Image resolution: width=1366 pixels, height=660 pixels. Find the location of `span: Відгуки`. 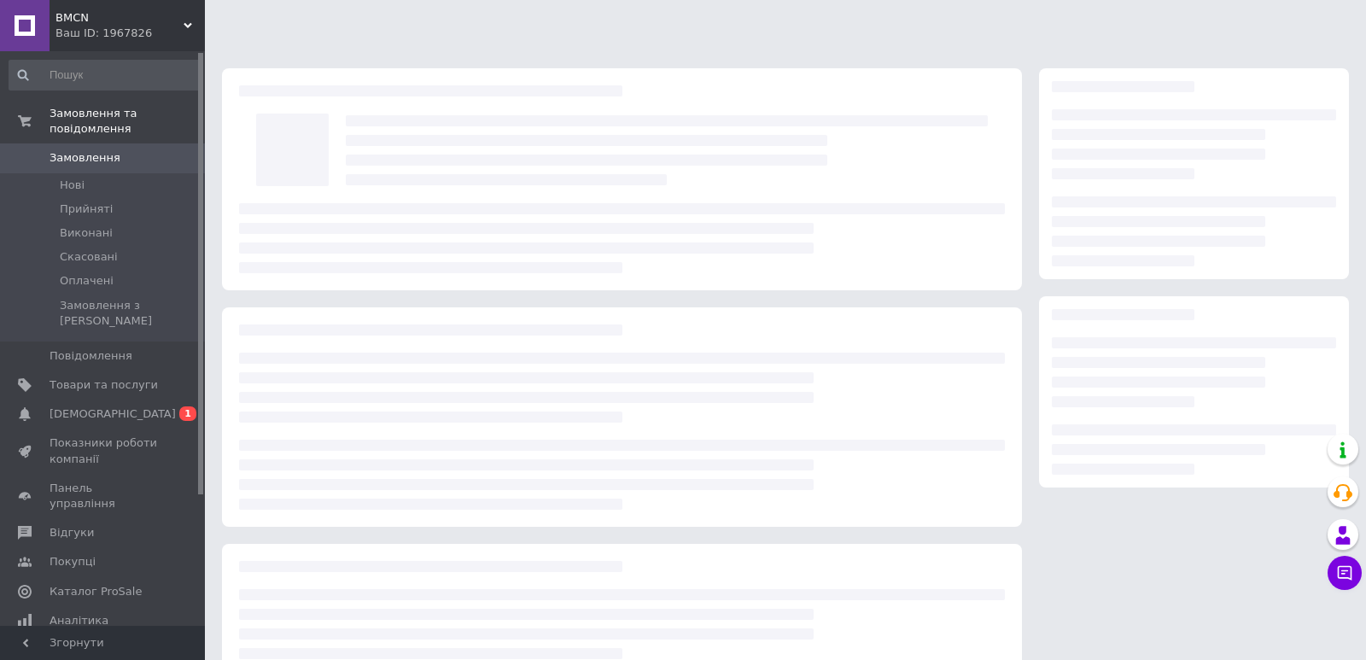

span: Відгуки is located at coordinates (72, 533).